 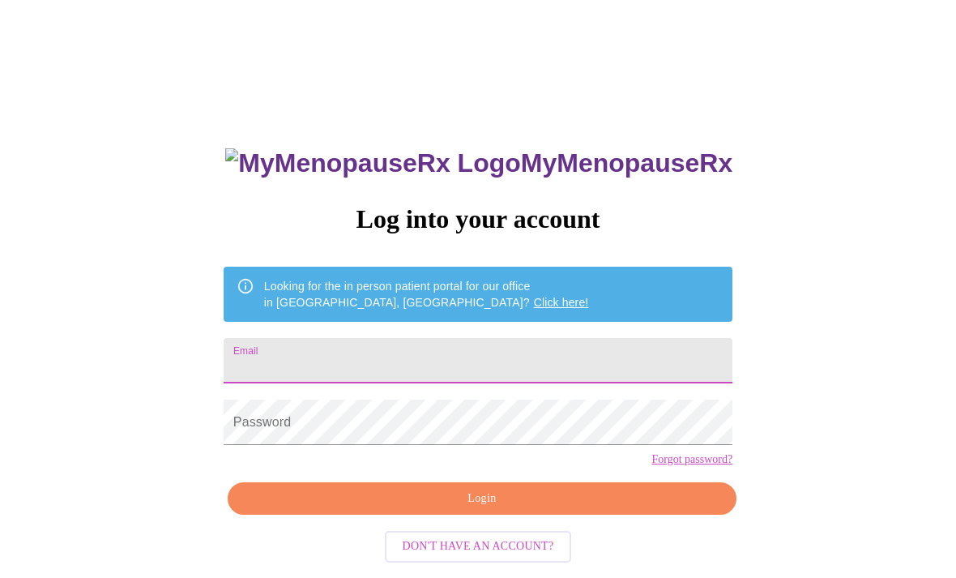 I want to click on a: Forgot password?, so click(x=692, y=459).